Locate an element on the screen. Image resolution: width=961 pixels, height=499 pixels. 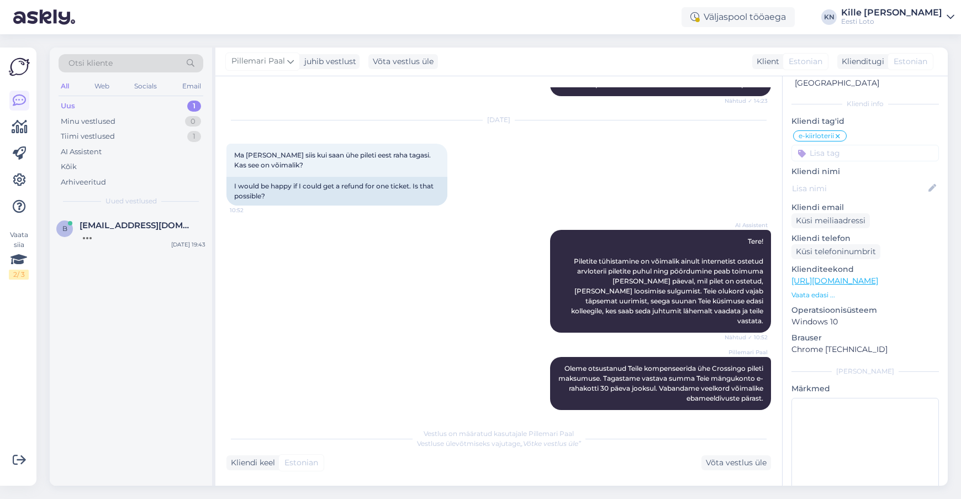
span: Nähtud ✓ 10:52 is located at coordinates (746, 337).